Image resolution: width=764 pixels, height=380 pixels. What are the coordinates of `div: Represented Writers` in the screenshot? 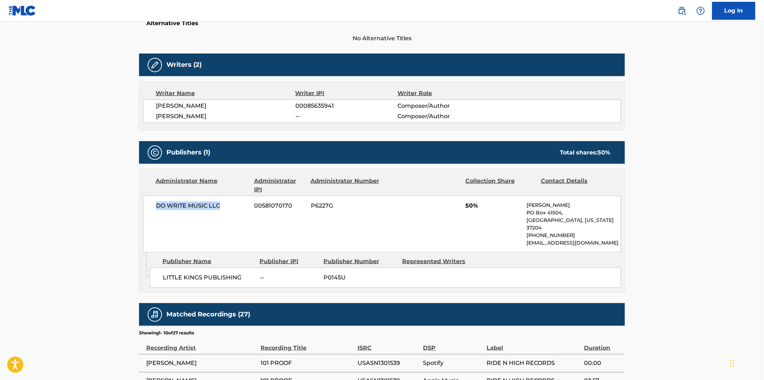 It's located at (439, 262).